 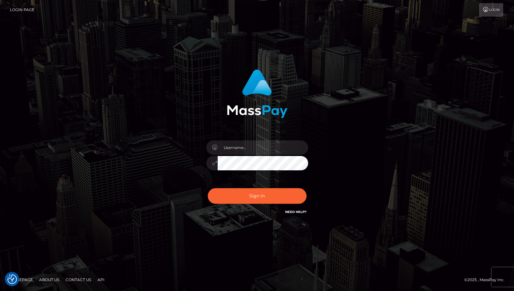 What do you see at coordinates (257, 196) in the screenshot?
I see `button: Sign in` at bounding box center [257, 196].